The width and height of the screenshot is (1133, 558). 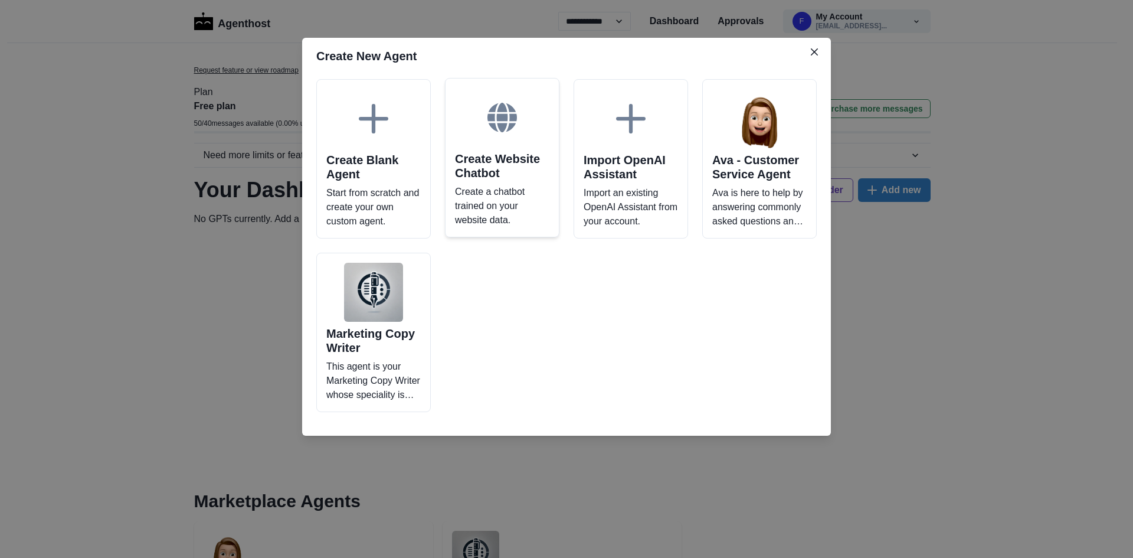 What do you see at coordinates (631, 167) in the screenshot?
I see `h2: Import OpenAI Assistant` at bounding box center [631, 167].